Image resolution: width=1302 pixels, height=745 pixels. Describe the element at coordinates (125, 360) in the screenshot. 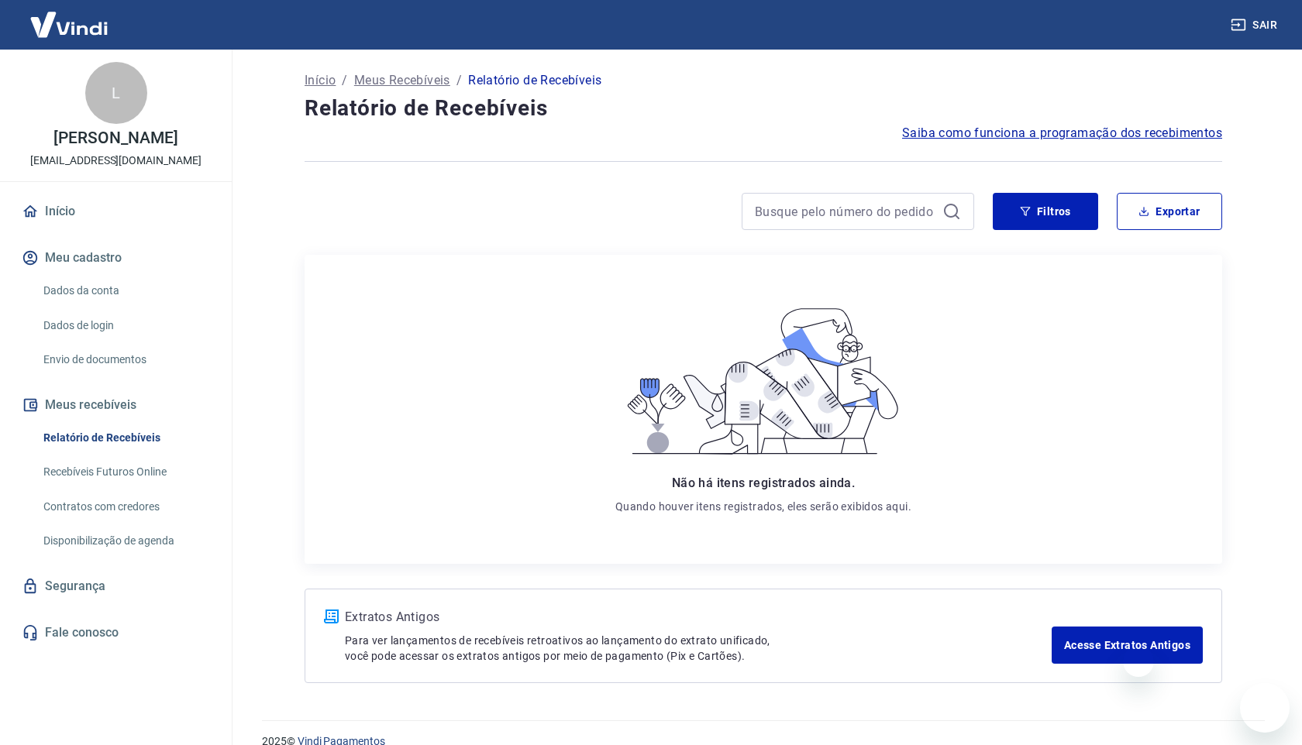

I see `a: Envio de documentos` at that location.